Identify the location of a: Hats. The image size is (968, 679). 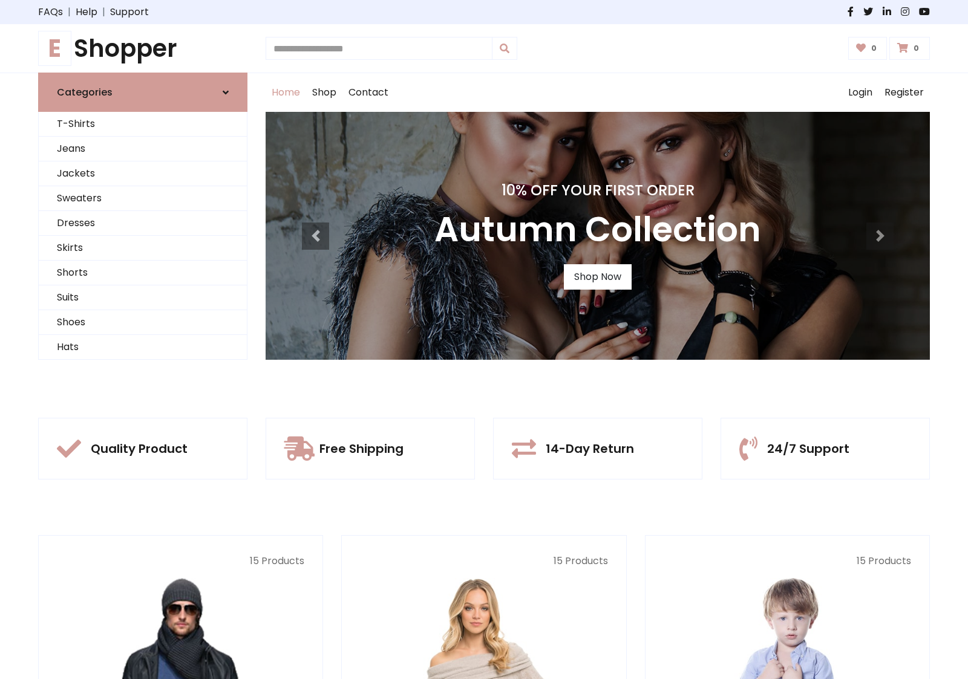
(143, 347).